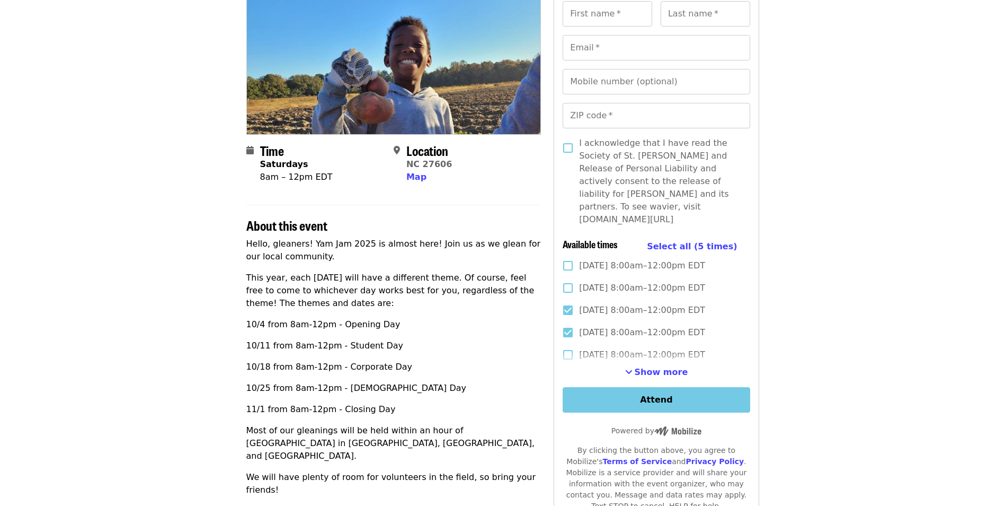 This screenshot has height=506, width=1005. Describe the element at coordinates (427, 150) in the screenshot. I see `span: Location` at that location.